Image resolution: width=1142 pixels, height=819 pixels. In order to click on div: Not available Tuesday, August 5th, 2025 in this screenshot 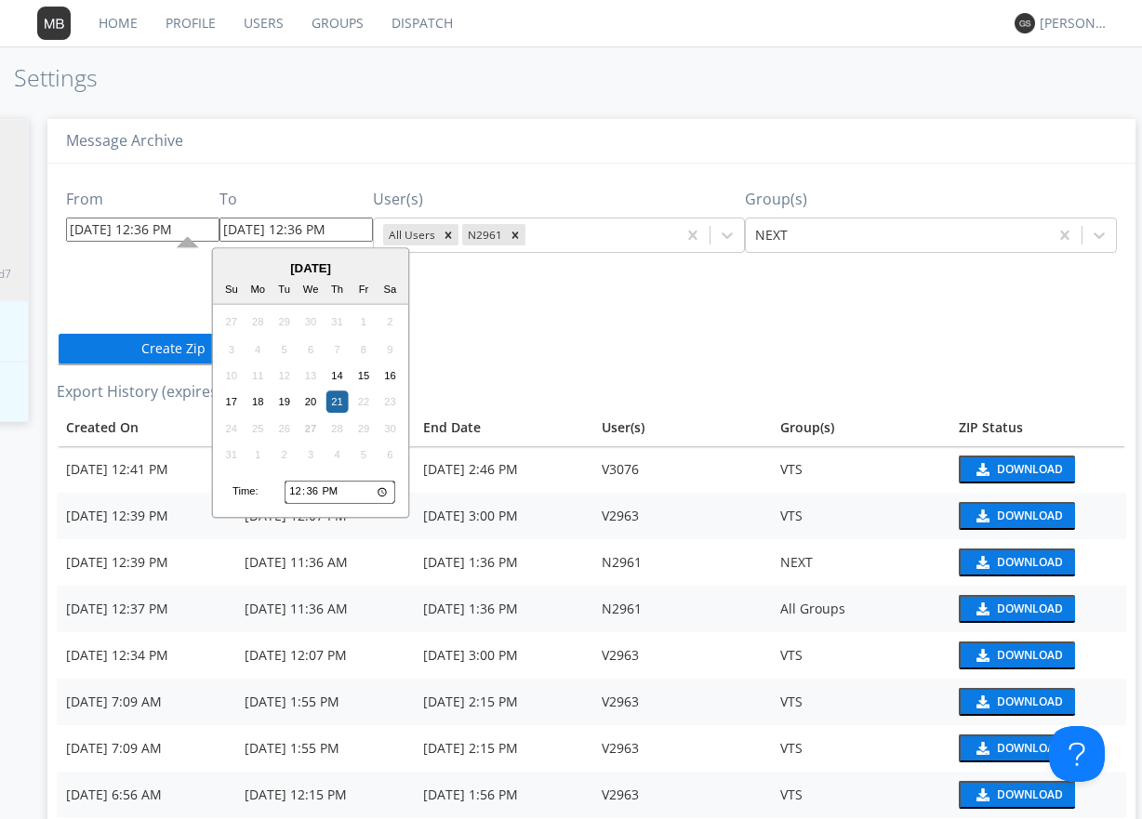, I will do `click(284, 350)`.